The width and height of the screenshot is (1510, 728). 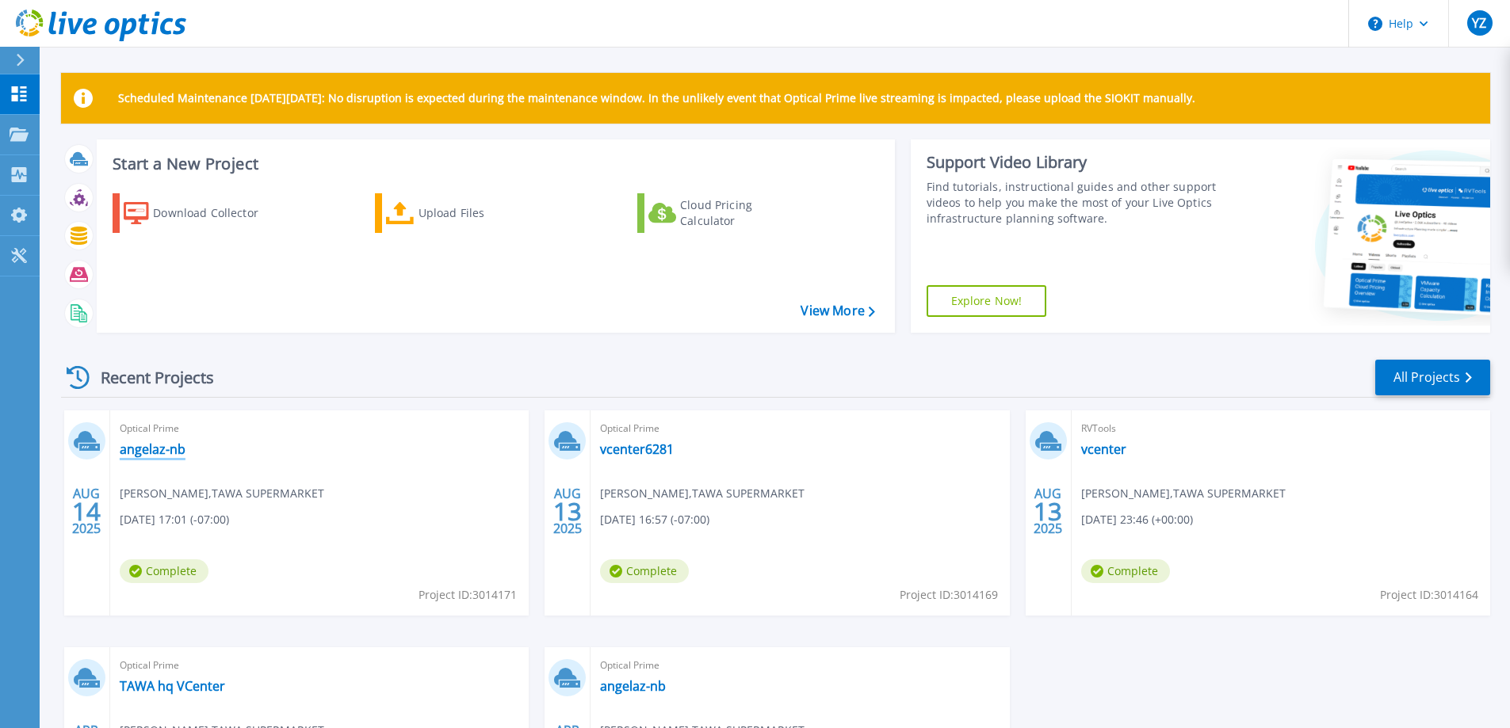 I want to click on div: Support Video Library, so click(x=1074, y=162).